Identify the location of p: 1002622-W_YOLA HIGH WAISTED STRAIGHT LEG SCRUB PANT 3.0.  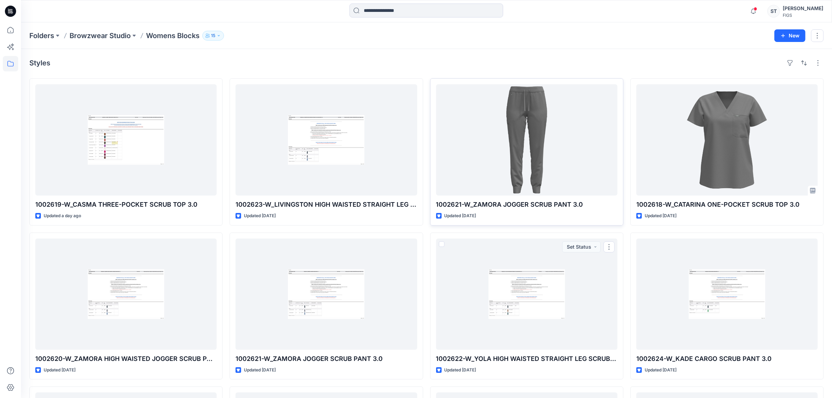
(526, 358).